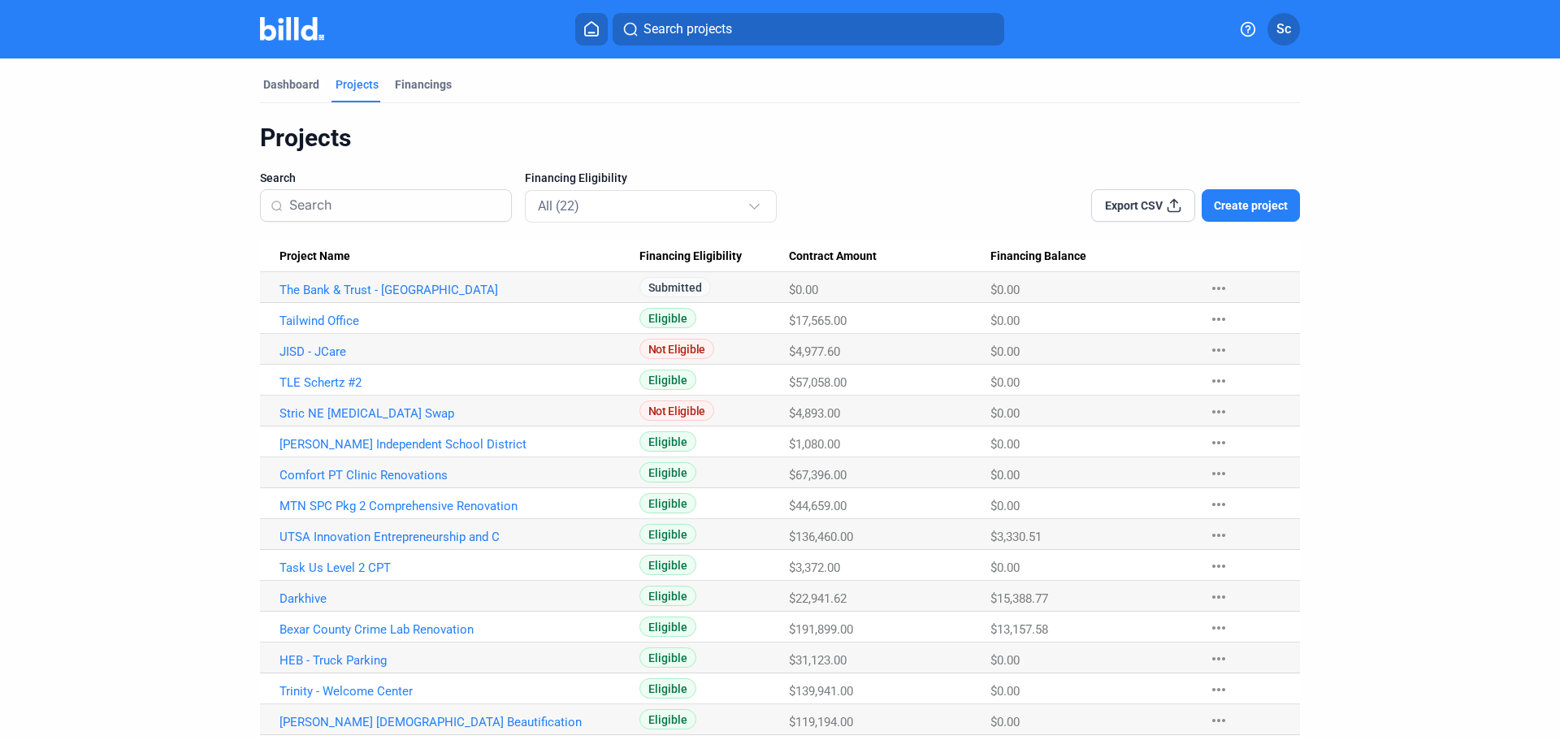 The width and height of the screenshot is (1560, 740). Describe the element at coordinates (1284, 29) in the screenshot. I see `span: Sc` at that location.